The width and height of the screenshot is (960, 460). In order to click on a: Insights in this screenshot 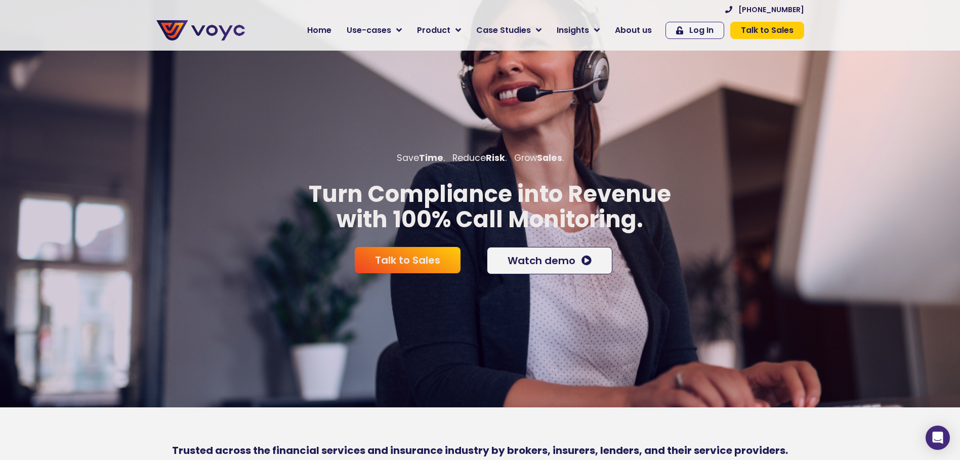, I will do `click(578, 30)`.